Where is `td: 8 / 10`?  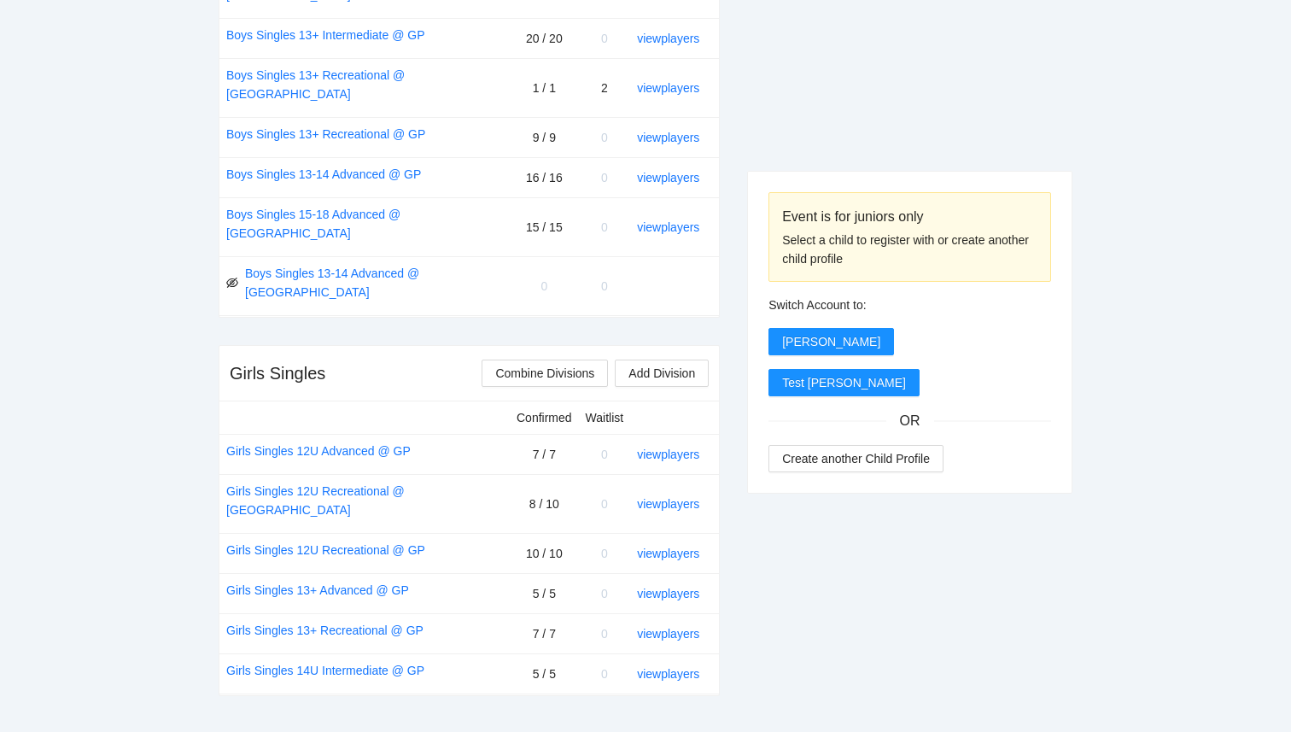
td: 8 / 10 is located at coordinates (544, 503).